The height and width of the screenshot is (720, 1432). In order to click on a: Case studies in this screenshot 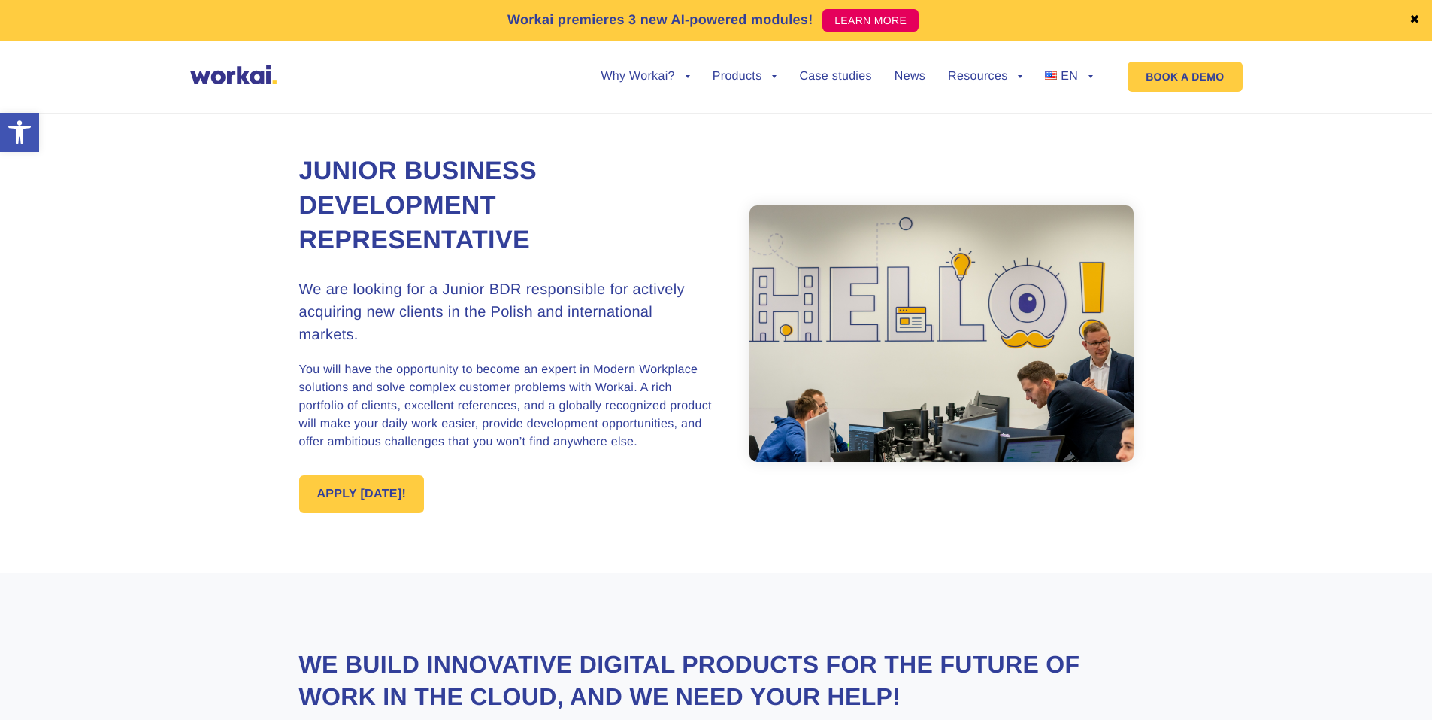, I will do `click(835, 77)`.